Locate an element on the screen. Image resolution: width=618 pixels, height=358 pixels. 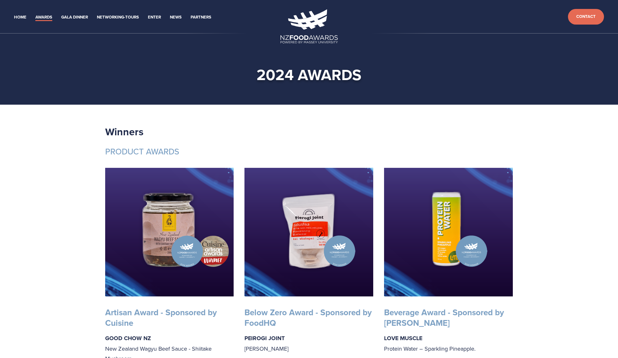
strong: GOOD CHOW NZ is located at coordinates (128, 338).